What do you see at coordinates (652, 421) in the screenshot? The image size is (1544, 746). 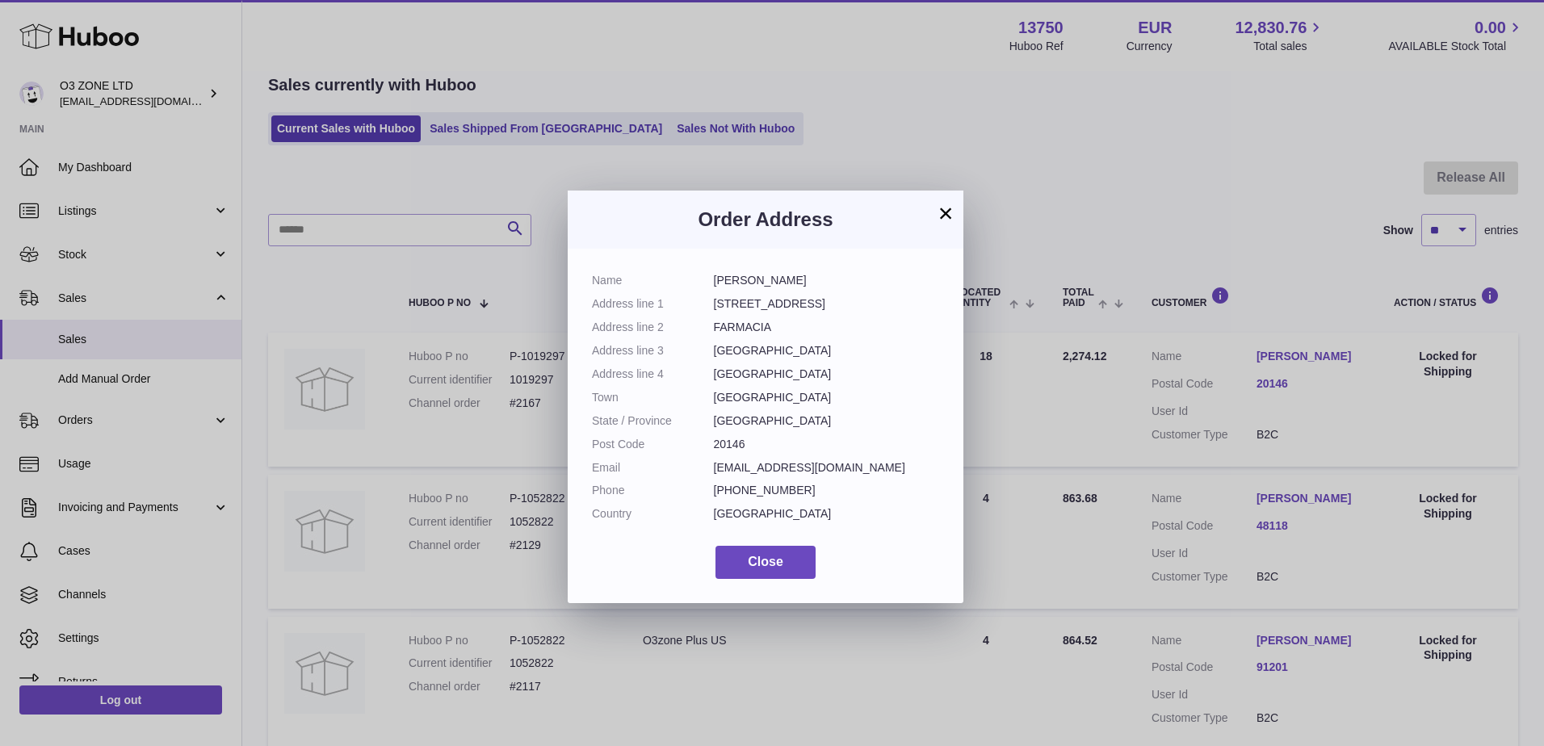 I see `dt: State / Province` at bounding box center [652, 421].